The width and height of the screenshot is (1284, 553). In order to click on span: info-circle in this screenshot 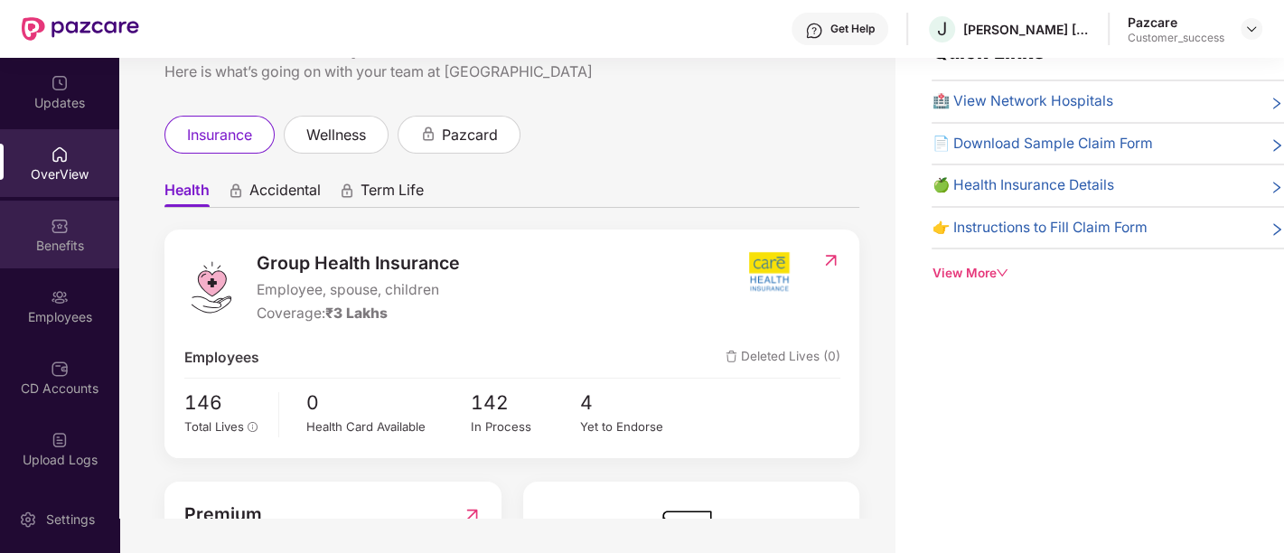, I will do `click(253, 427)`.